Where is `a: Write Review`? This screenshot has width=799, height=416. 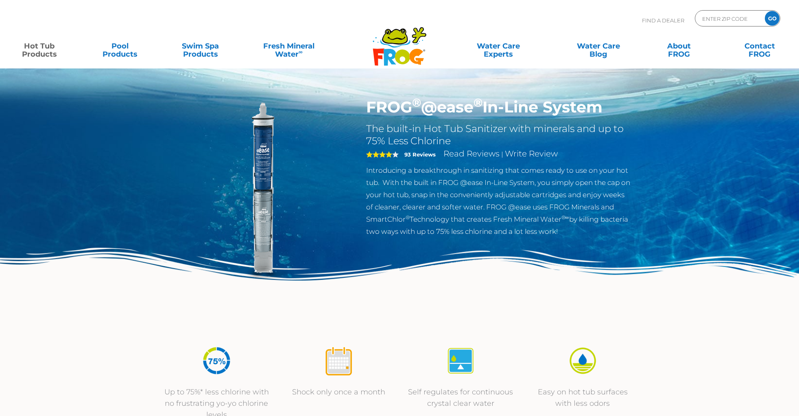 a: Write Review is located at coordinates (532, 153).